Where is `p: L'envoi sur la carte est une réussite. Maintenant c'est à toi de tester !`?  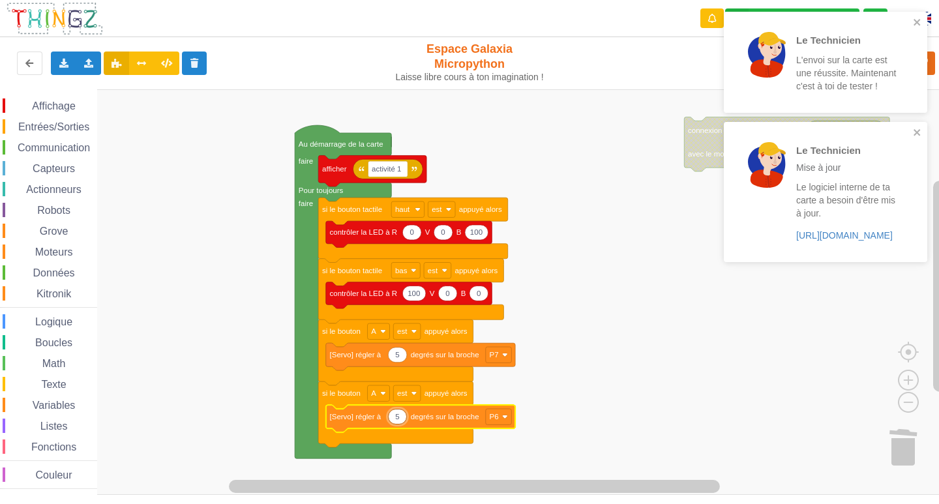
p: L'envoi sur la carte est une réussite. Maintenant c'est à toi de tester ! is located at coordinates (847, 73).